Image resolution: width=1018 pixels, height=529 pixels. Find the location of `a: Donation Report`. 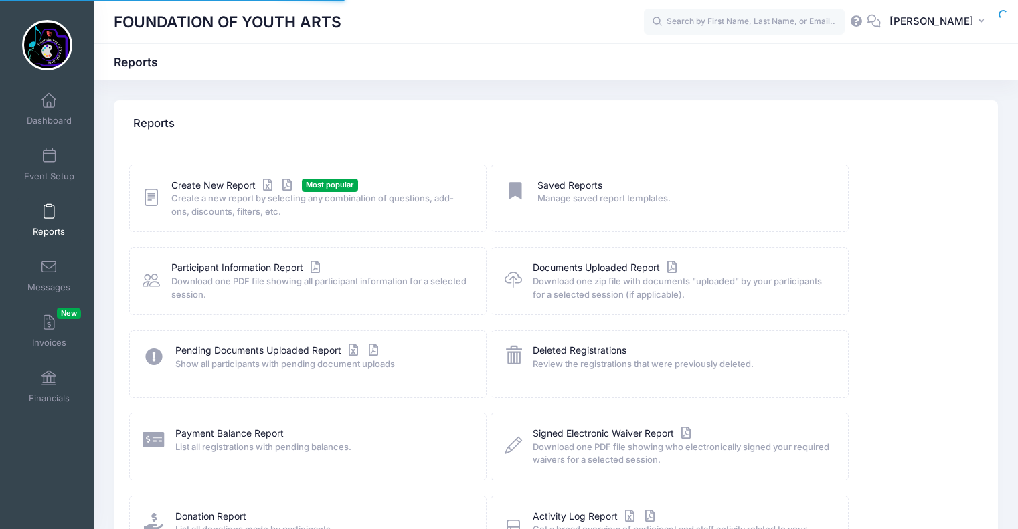

a: Donation Report is located at coordinates (211, 517).